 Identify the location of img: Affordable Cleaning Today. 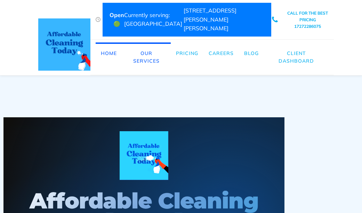
(144, 156).